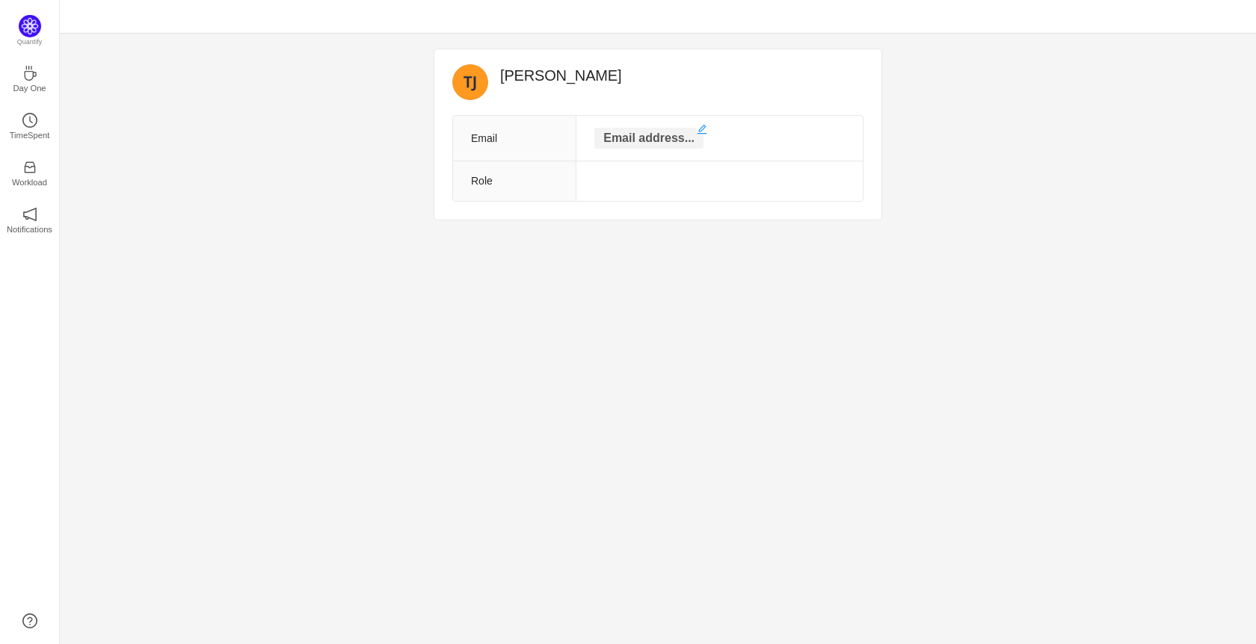 This screenshot has width=1256, height=644. I want to click on i: icon: inbox, so click(30, 167).